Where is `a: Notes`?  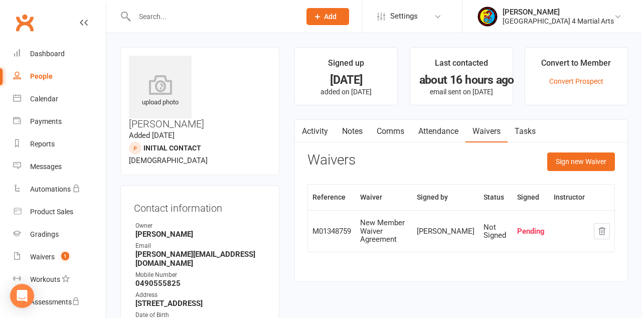 a: Notes is located at coordinates (352, 131).